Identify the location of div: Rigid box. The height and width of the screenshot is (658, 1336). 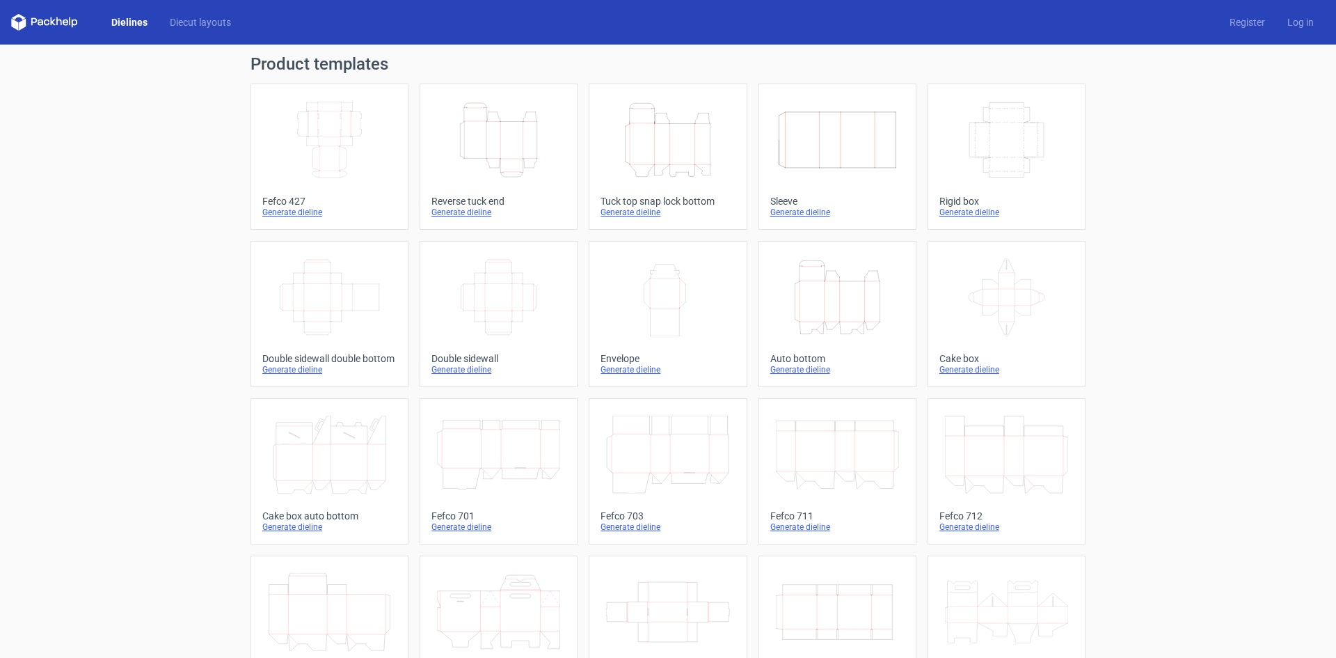
(1006, 201).